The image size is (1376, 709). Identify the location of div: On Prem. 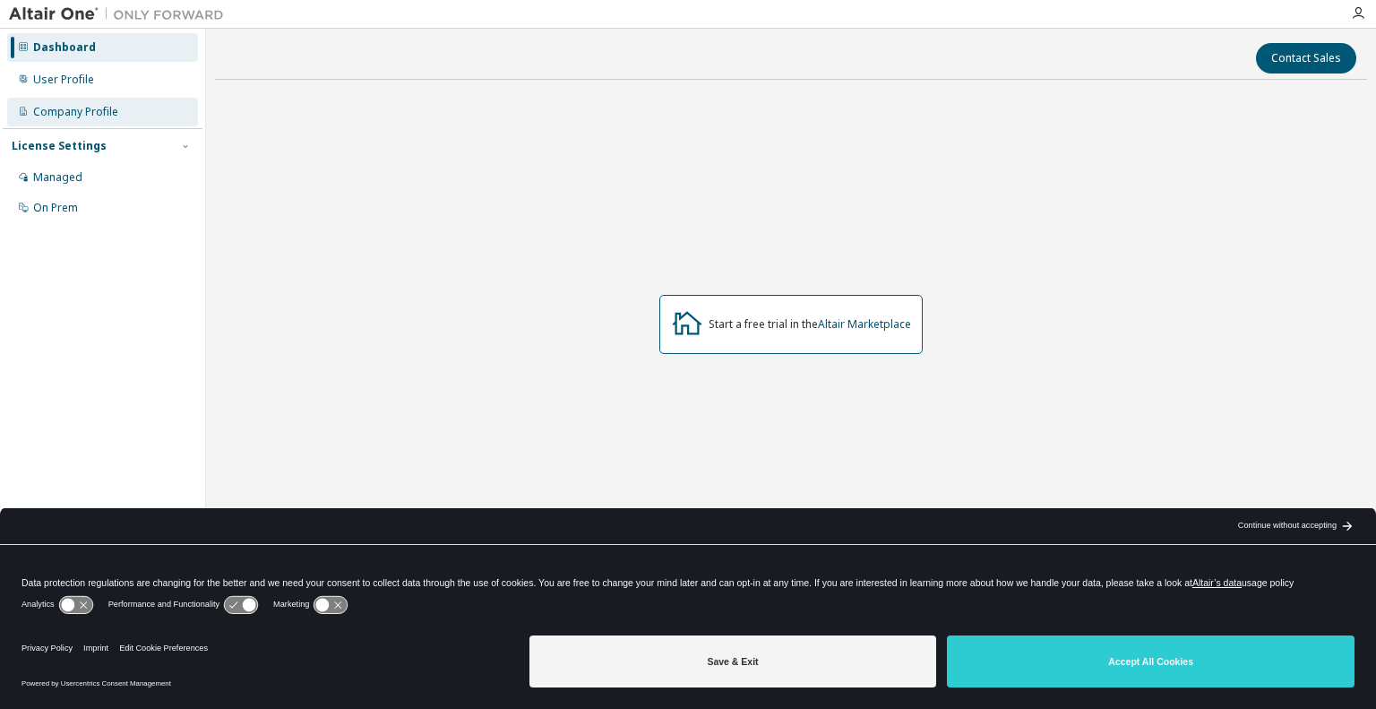
(56, 208).